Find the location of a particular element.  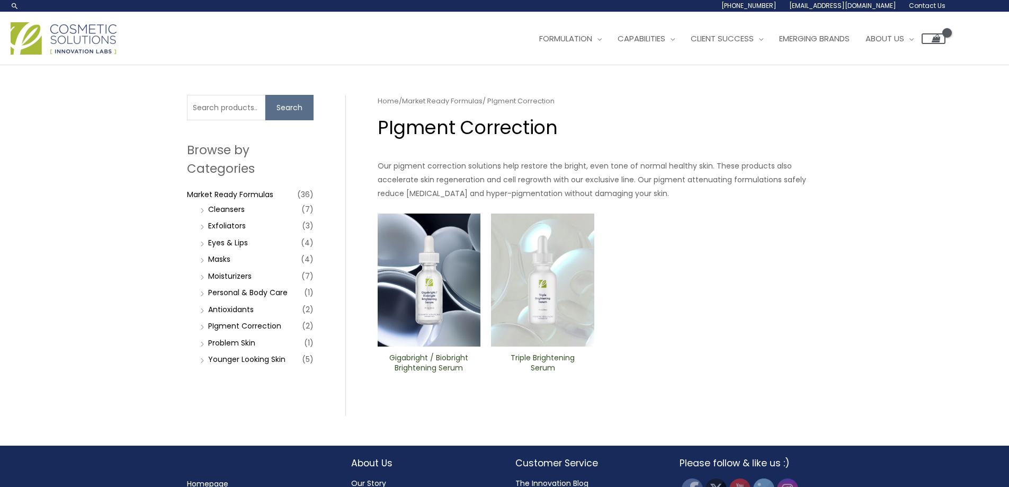

h2: Gigabright / Biobright Brightening Serum​ is located at coordinates (428, 363).